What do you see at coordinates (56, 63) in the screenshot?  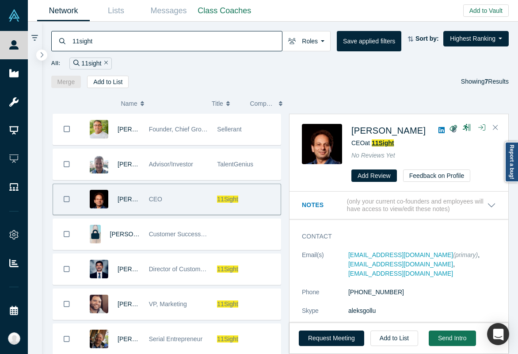 I see `span: All:` at bounding box center [56, 63].